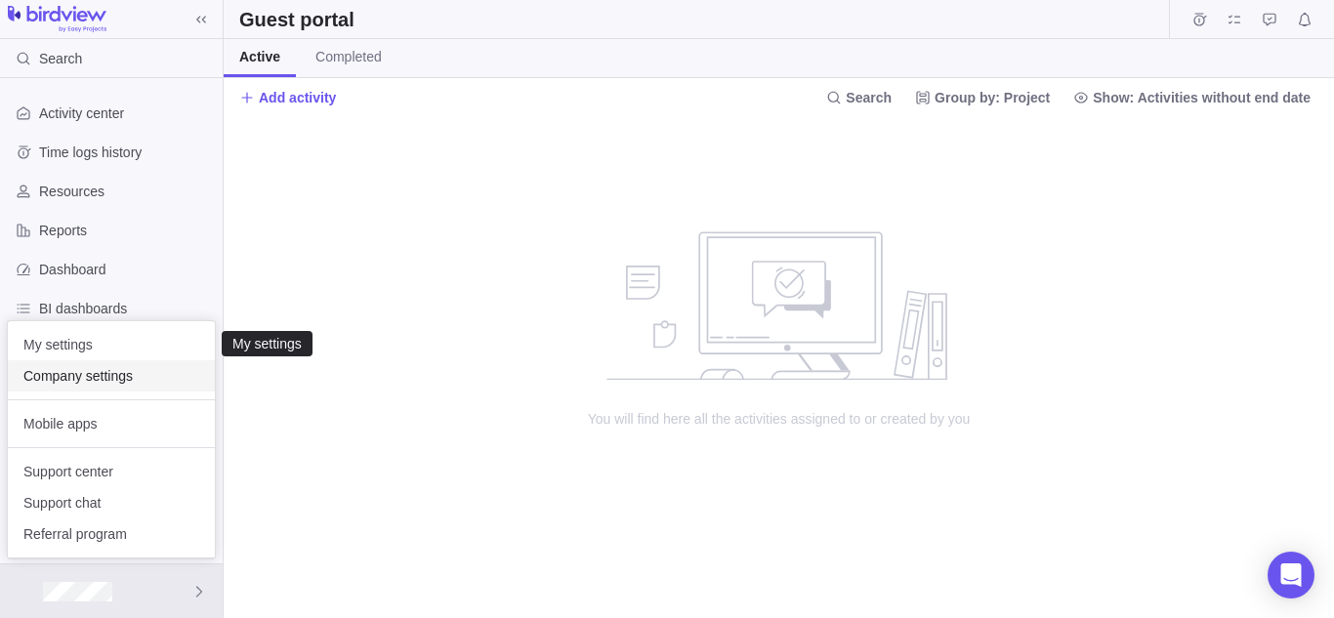 The image size is (1334, 618). Describe the element at coordinates (111, 345) in the screenshot. I see `span: My settings` at that location.